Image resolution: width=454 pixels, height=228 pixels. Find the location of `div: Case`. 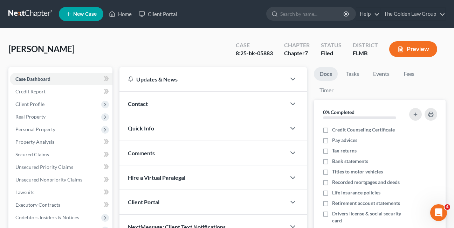

div: Case is located at coordinates (254, 45).